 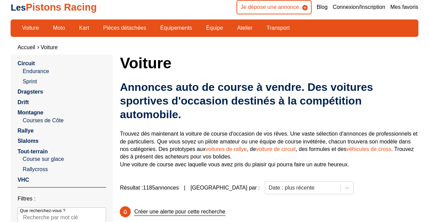 I want to click on span: Résultat : 1185 annonces, so click(x=149, y=188).